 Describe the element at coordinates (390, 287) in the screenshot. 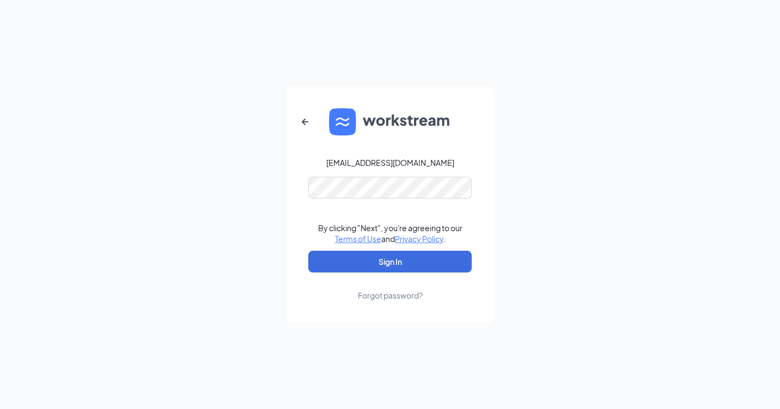

I see `a: Forgot password?` at that location.